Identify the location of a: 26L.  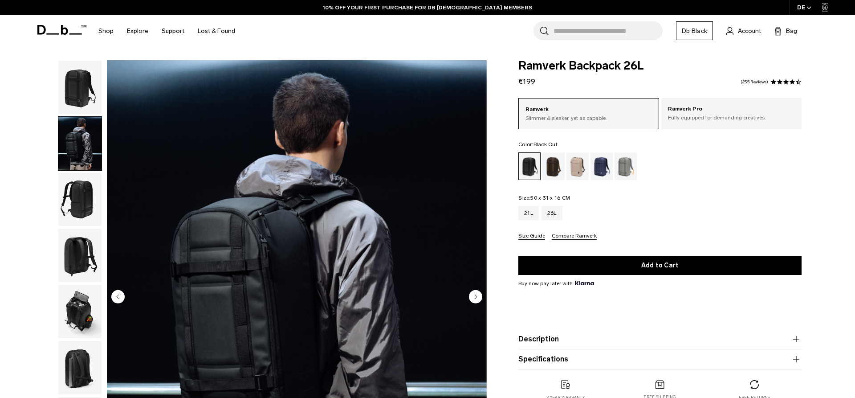
(552, 213).